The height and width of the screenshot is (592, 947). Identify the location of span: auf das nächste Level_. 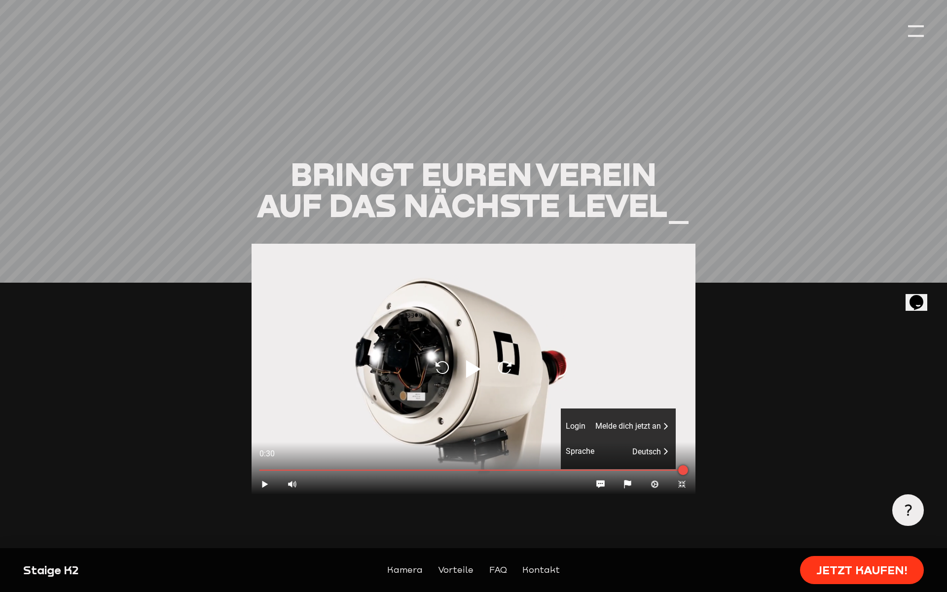
(473, 205).